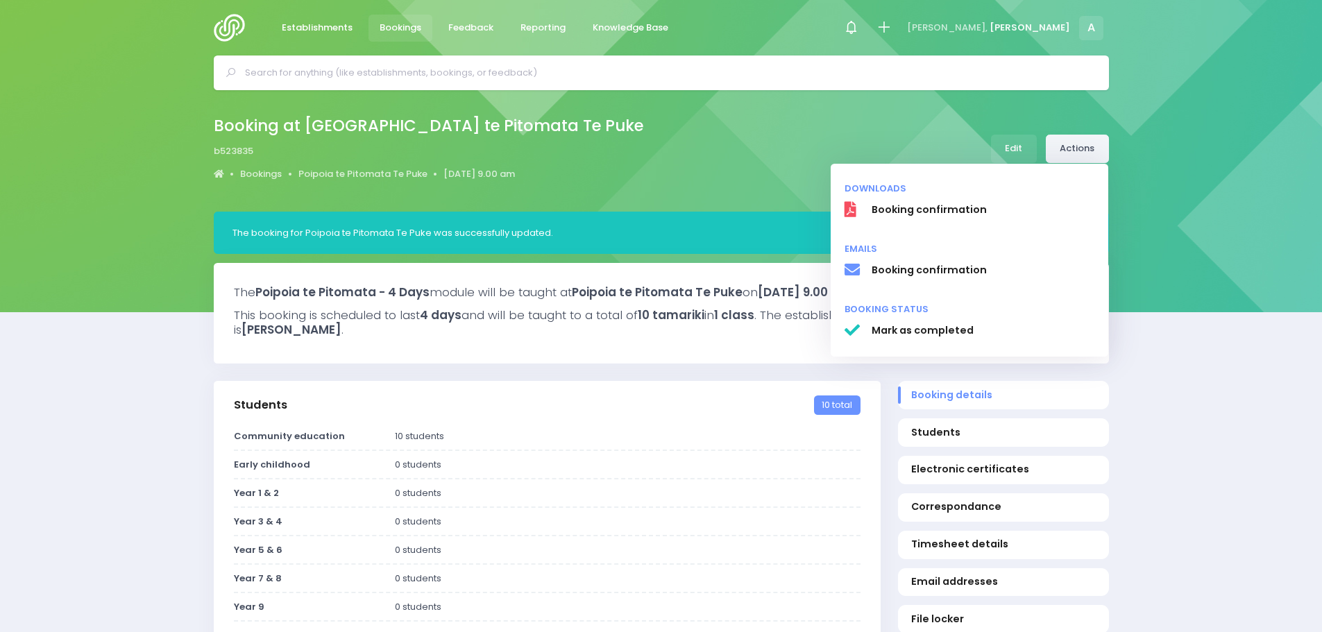  I want to click on span: Booking details, so click(1003, 395).